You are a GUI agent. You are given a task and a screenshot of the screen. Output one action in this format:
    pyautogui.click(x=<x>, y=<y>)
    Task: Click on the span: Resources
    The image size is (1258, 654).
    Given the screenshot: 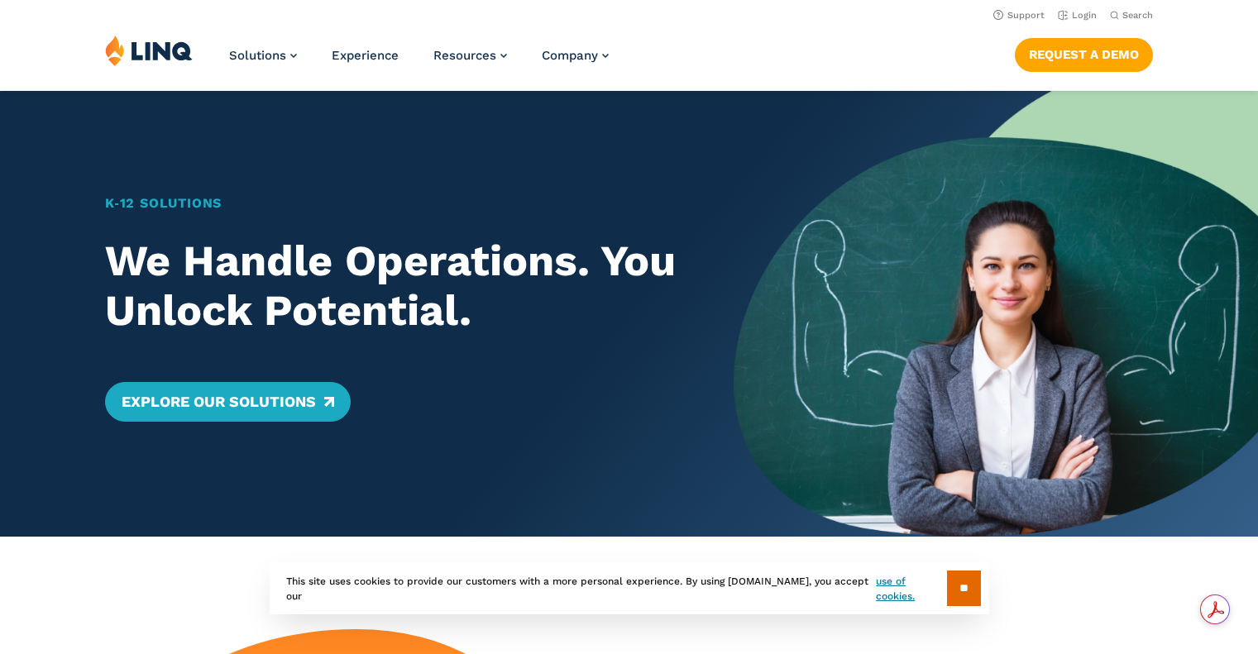 What is the action you would take?
    pyautogui.click(x=465, y=55)
    